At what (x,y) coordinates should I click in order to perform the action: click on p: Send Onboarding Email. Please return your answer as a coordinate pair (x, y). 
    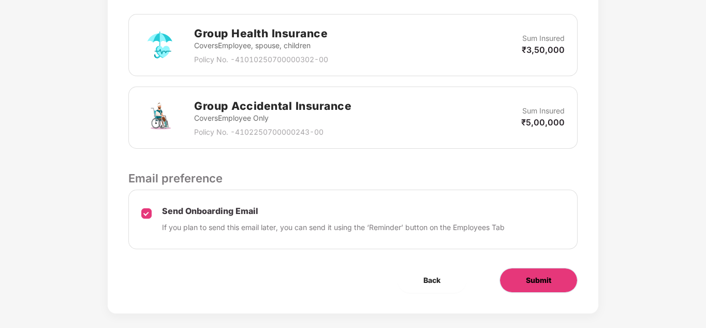
    Looking at the image, I should click on (334, 211).